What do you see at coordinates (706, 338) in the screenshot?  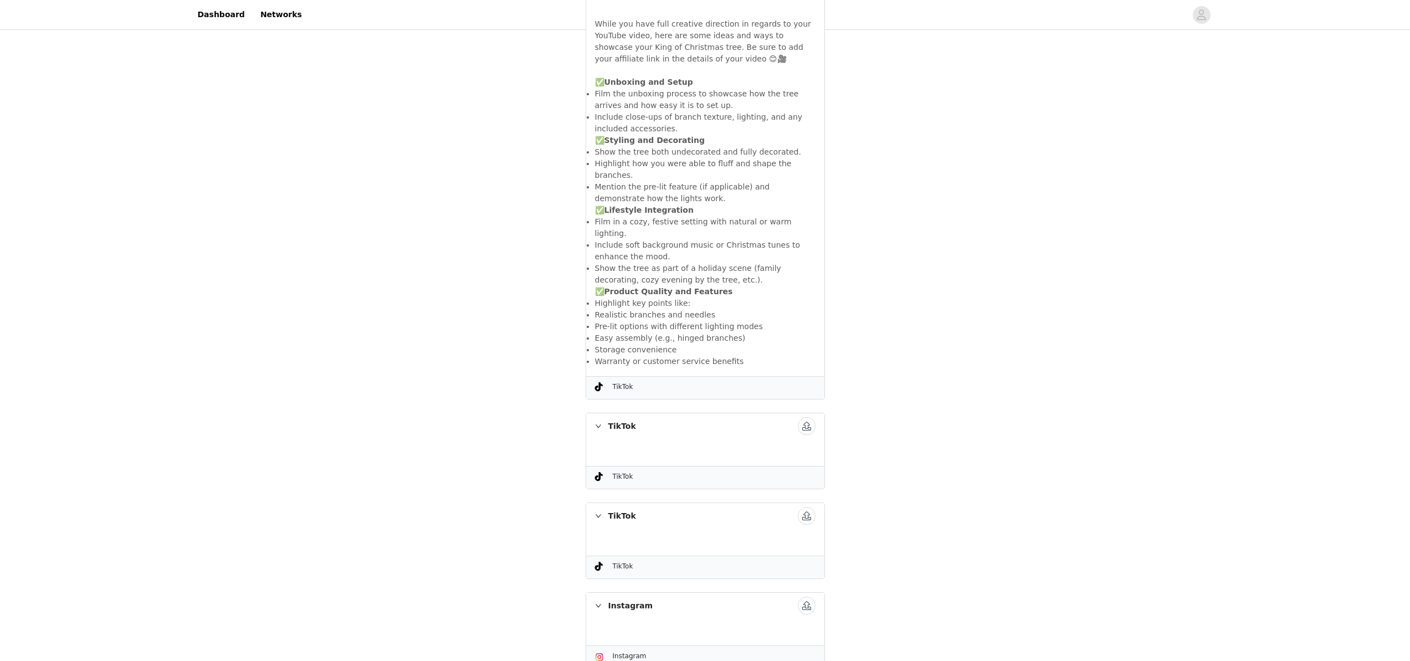 I see `li: Easy assembly (e.g., hinged branches)` at bounding box center [706, 338].